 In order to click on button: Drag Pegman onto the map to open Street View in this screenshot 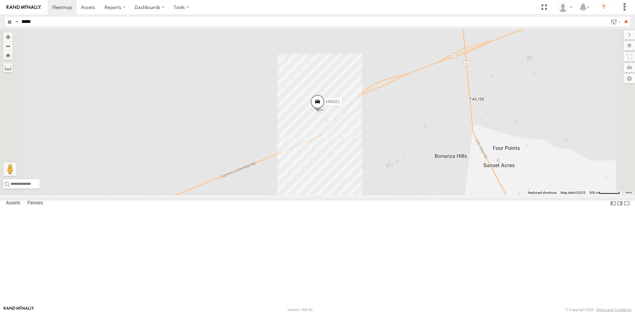, I will do `click(10, 169)`.